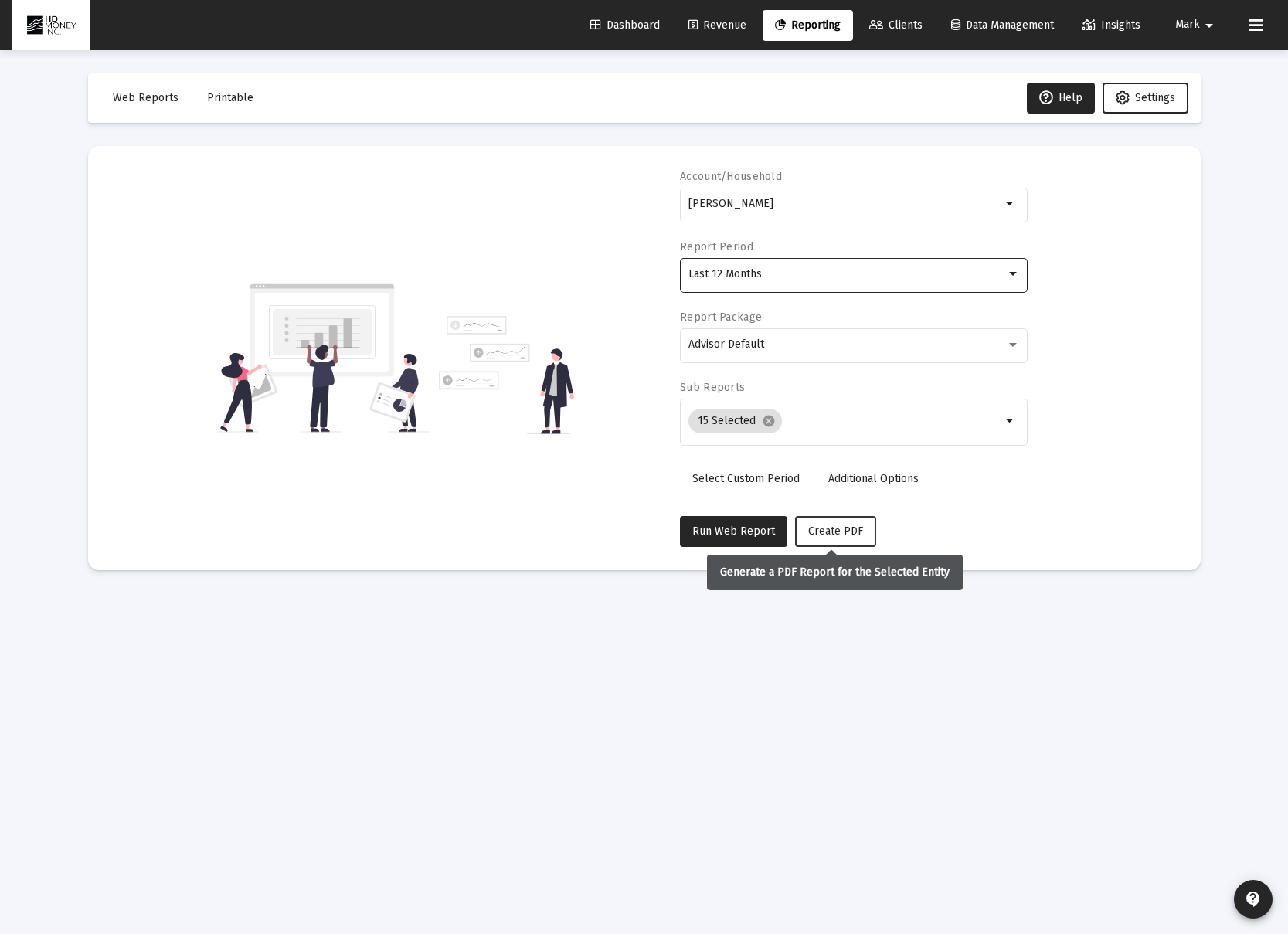 The width and height of the screenshot is (1288, 934). Describe the element at coordinates (721, 316) in the screenshot. I see `label: Report Package` at that location.